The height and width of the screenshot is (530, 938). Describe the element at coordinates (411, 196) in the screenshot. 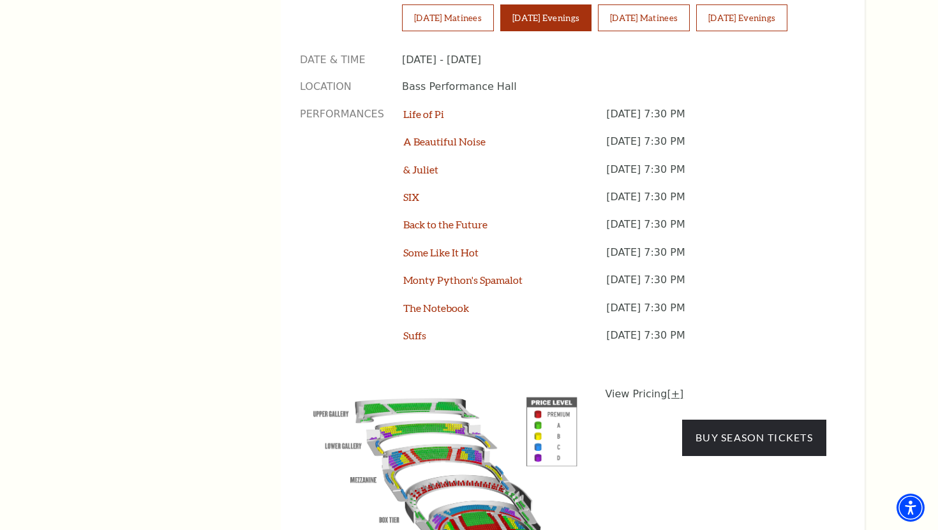

I see `a: SIX` at that location.